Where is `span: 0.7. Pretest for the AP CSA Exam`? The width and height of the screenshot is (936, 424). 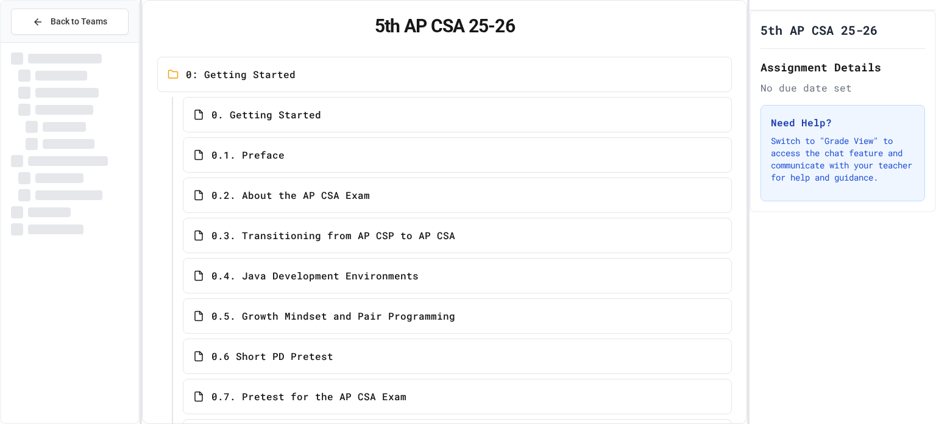
span: 0.7. Pretest for the AP CSA Exam is located at coordinates (309, 396).